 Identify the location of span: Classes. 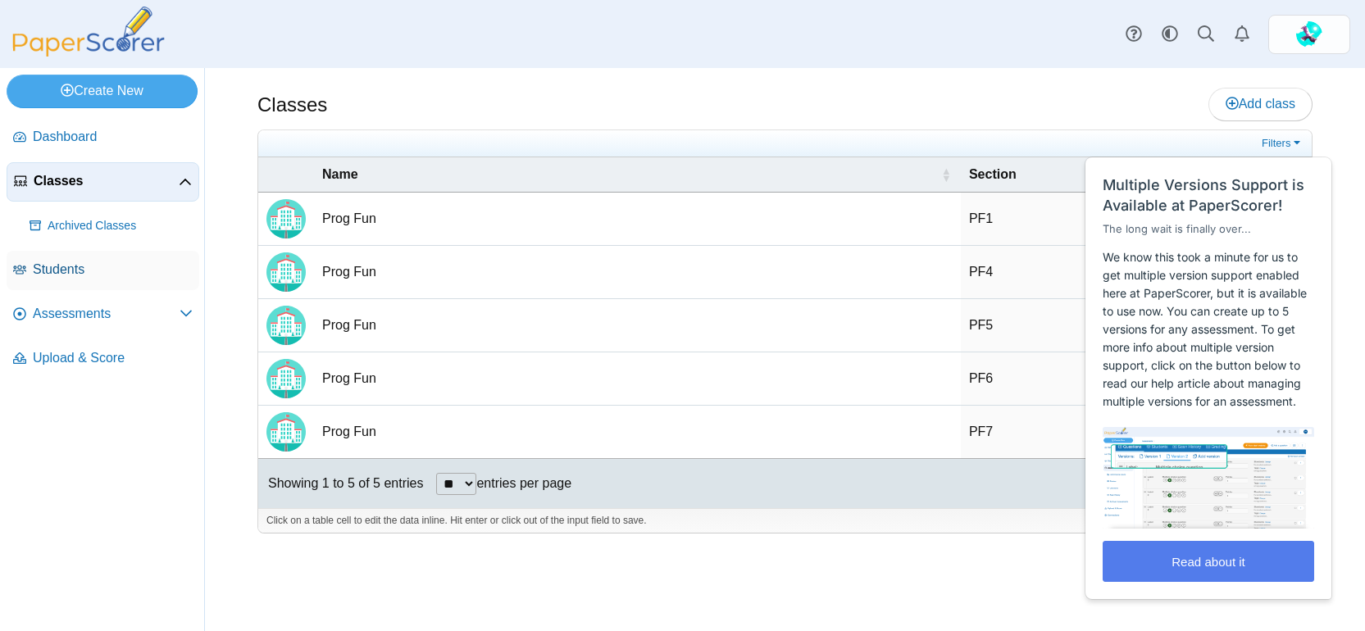
(106, 181).